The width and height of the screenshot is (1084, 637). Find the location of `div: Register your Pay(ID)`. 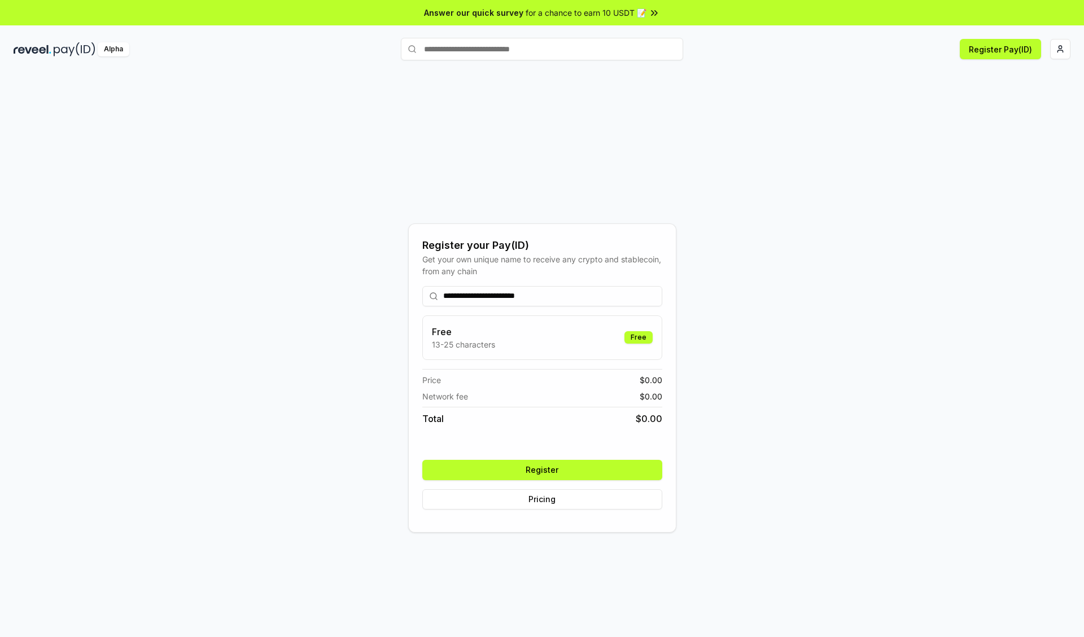

div: Register your Pay(ID) is located at coordinates (542, 246).